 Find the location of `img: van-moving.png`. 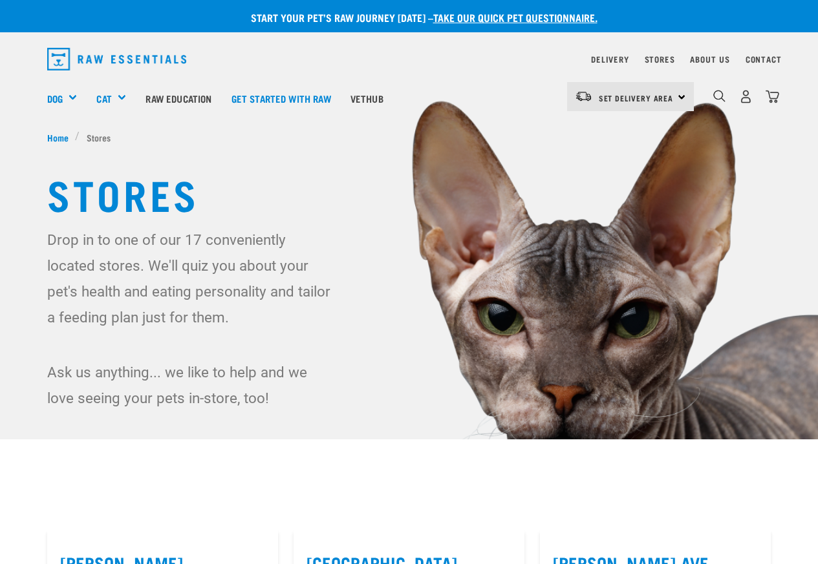

img: van-moving.png is located at coordinates (583, 96).